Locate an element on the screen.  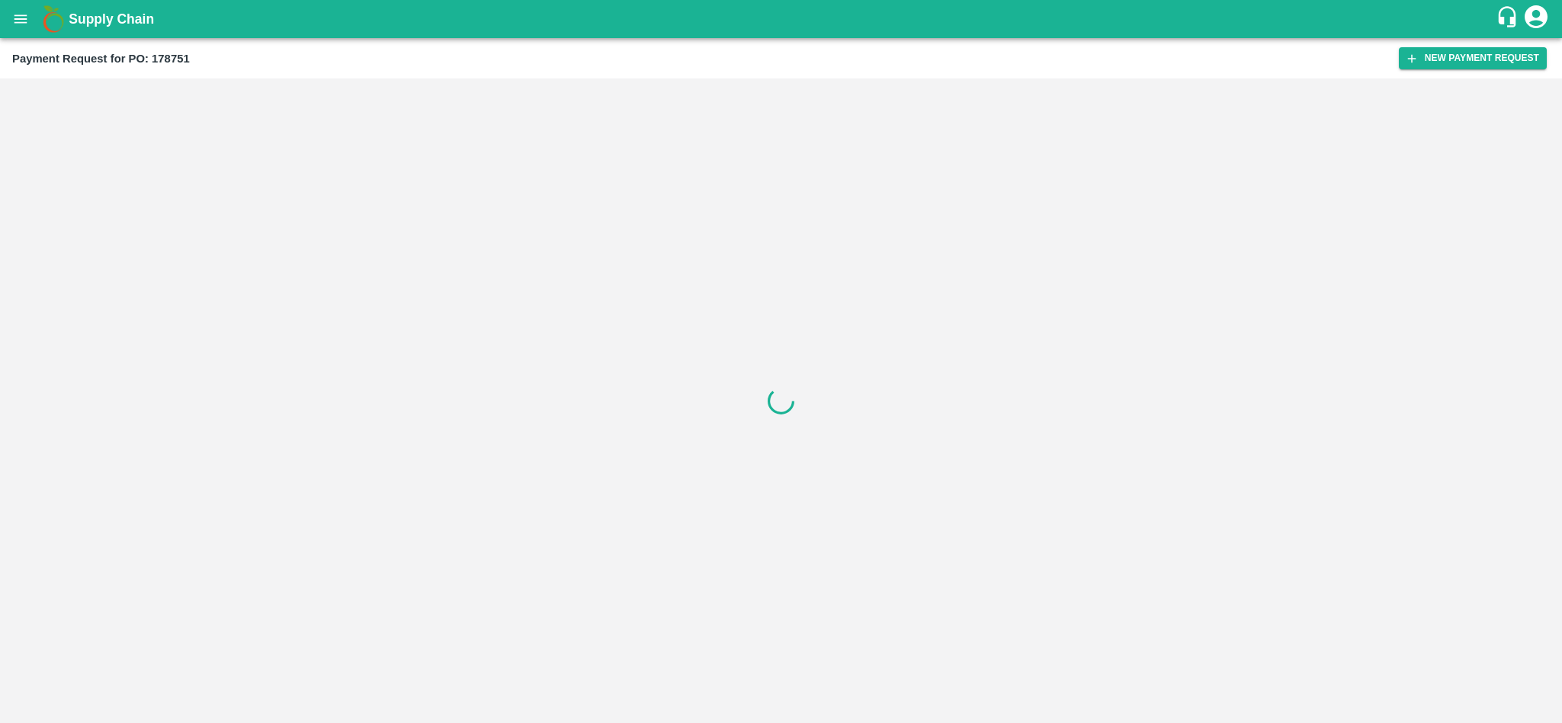
button: New Payment Request is located at coordinates (1473, 58).